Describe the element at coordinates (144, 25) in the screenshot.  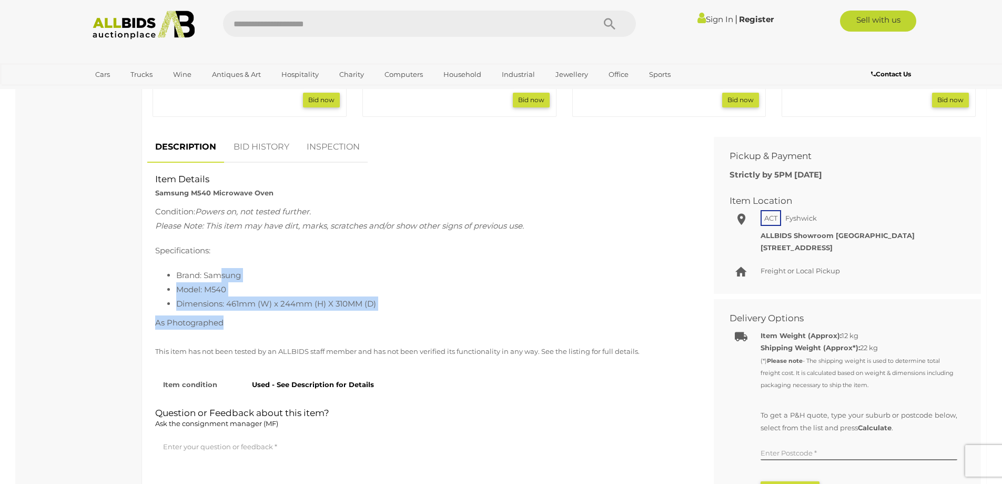
I see `img: Allbids.com.au` at that location.